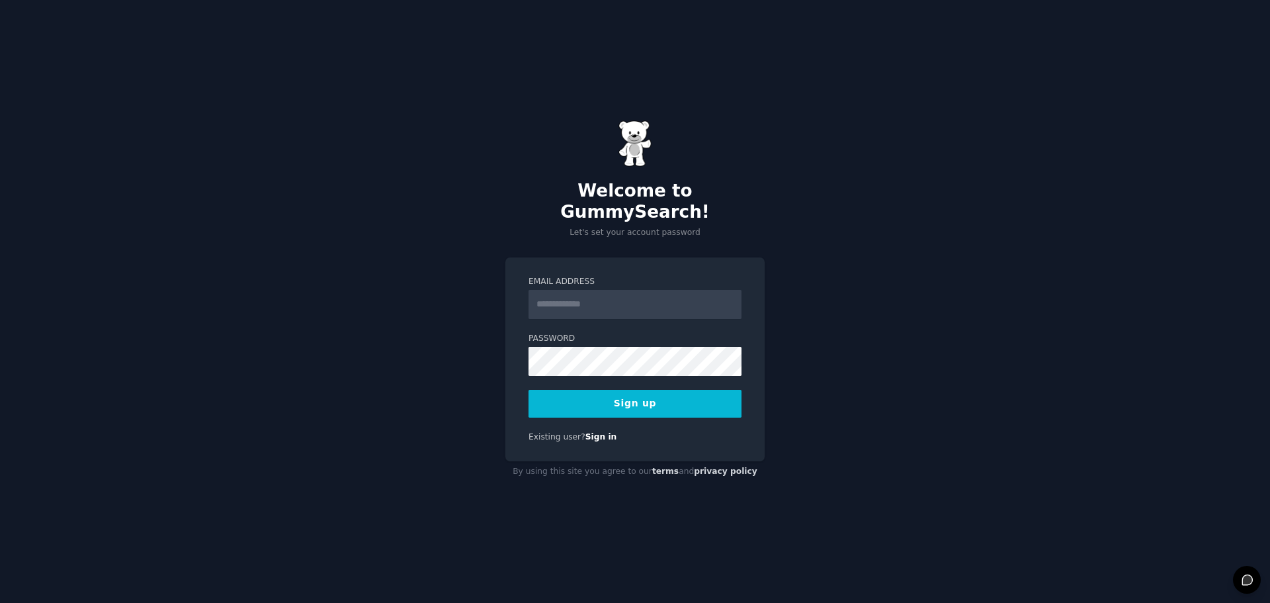 This screenshot has width=1270, height=603. I want to click on a: Sign in, so click(601, 437).